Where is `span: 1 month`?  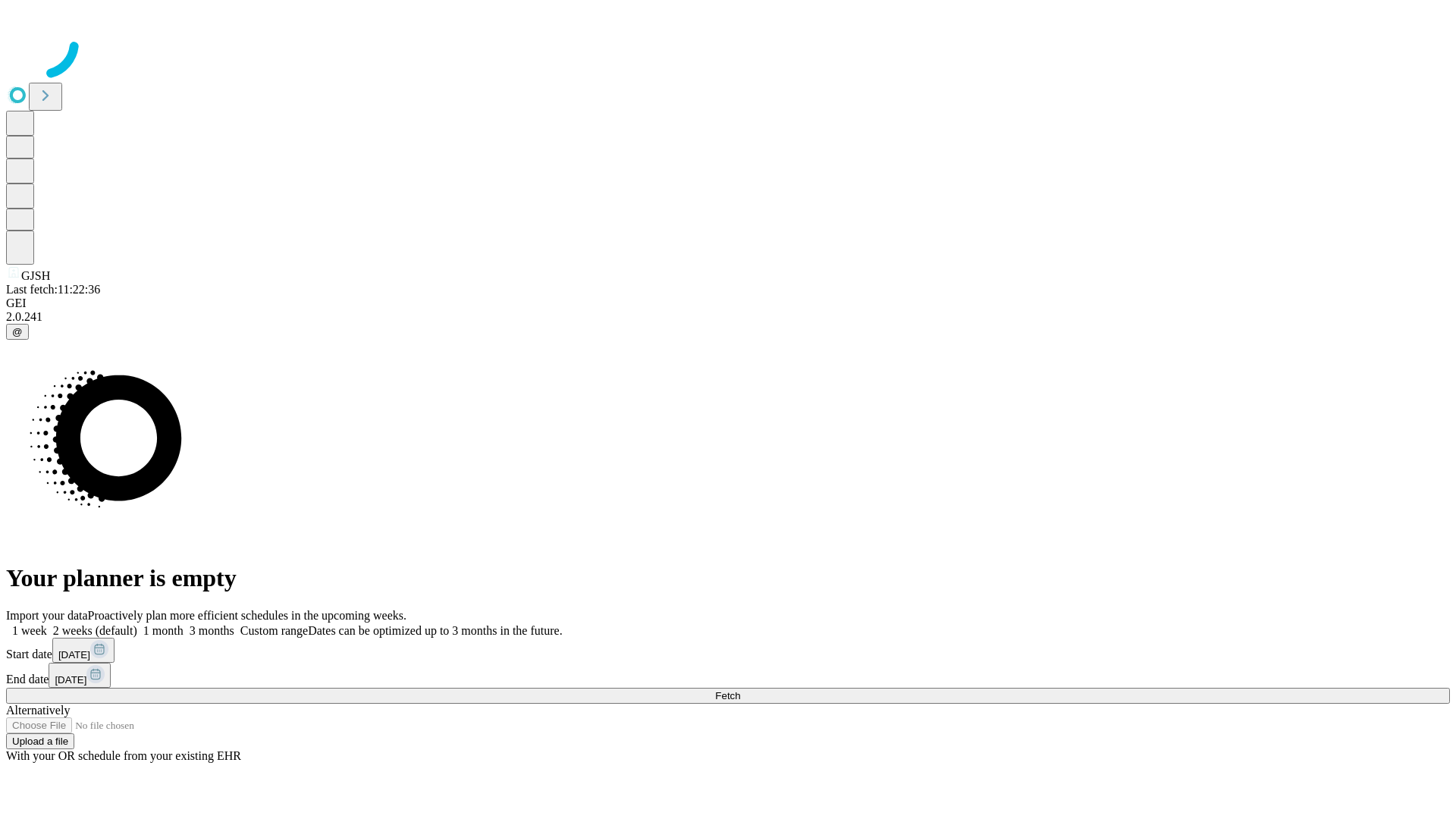
span: 1 month is located at coordinates (163, 631).